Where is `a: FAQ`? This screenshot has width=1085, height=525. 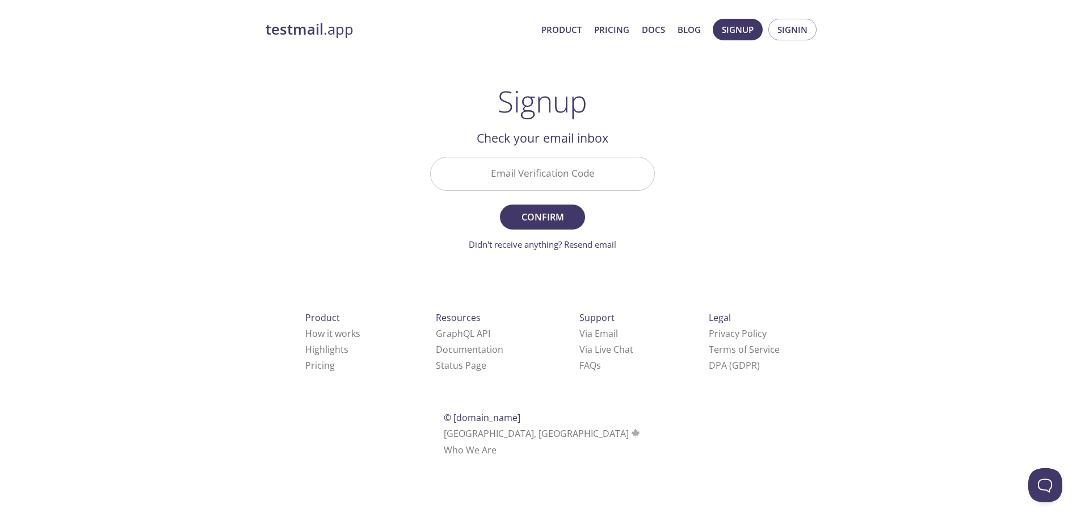 a: FAQ is located at coordinates (590, 365).